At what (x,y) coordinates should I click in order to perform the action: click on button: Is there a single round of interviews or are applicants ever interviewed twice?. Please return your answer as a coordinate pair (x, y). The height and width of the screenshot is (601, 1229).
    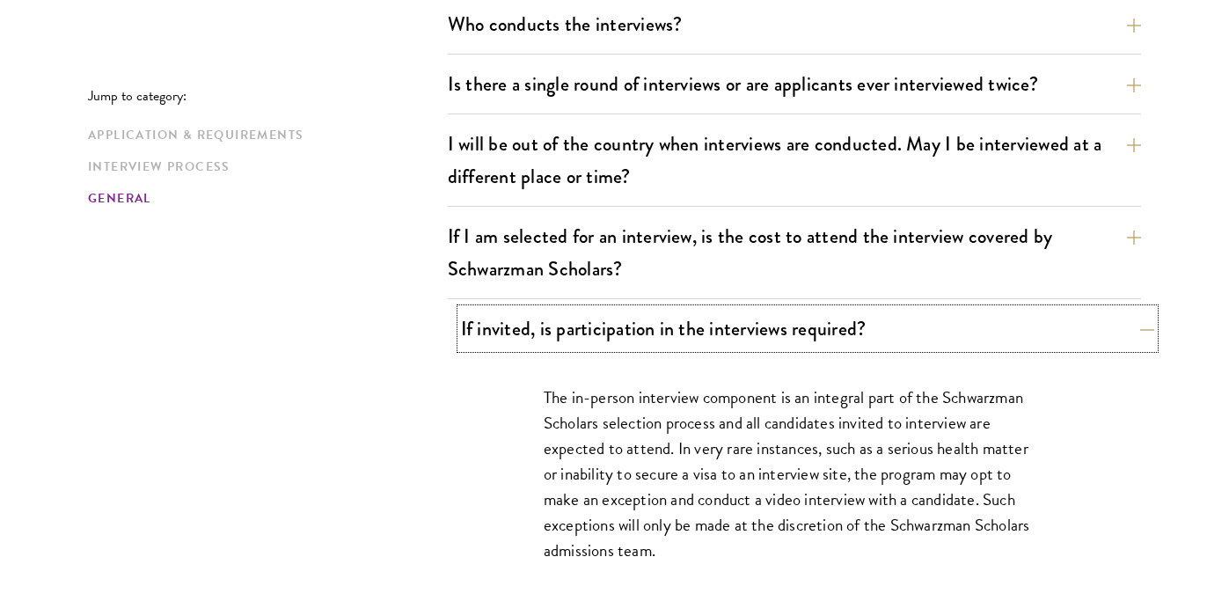
    Looking at the image, I should click on (794, 84).